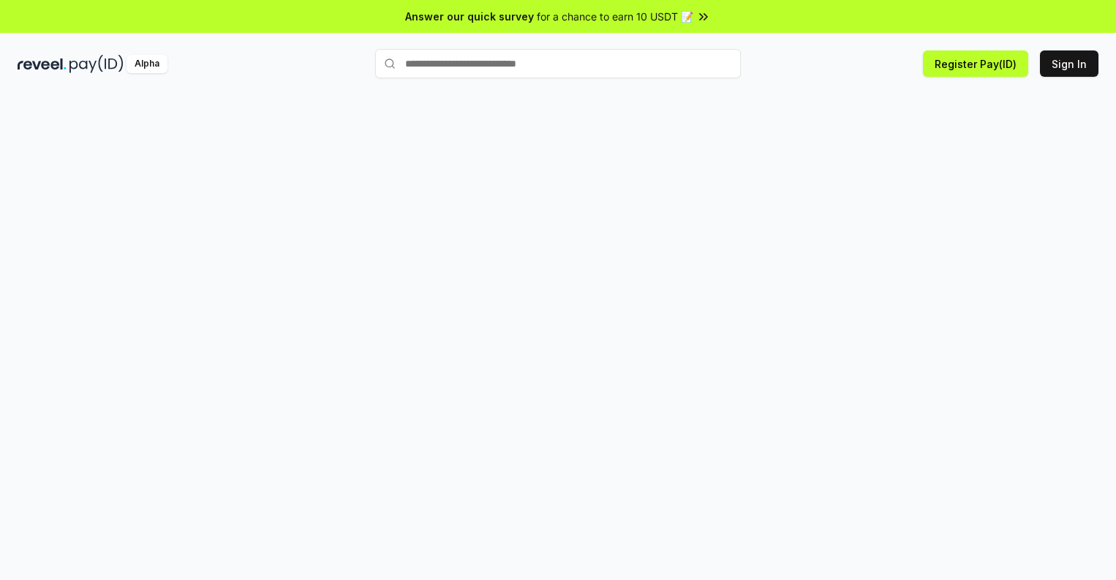  I want to click on div: Alpha, so click(147, 64).